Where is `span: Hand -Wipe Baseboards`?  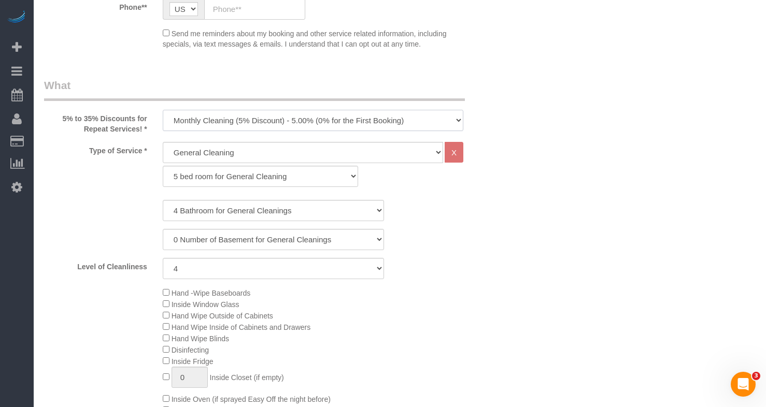 span: Hand -Wipe Baseboards is located at coordinates (211, 293).